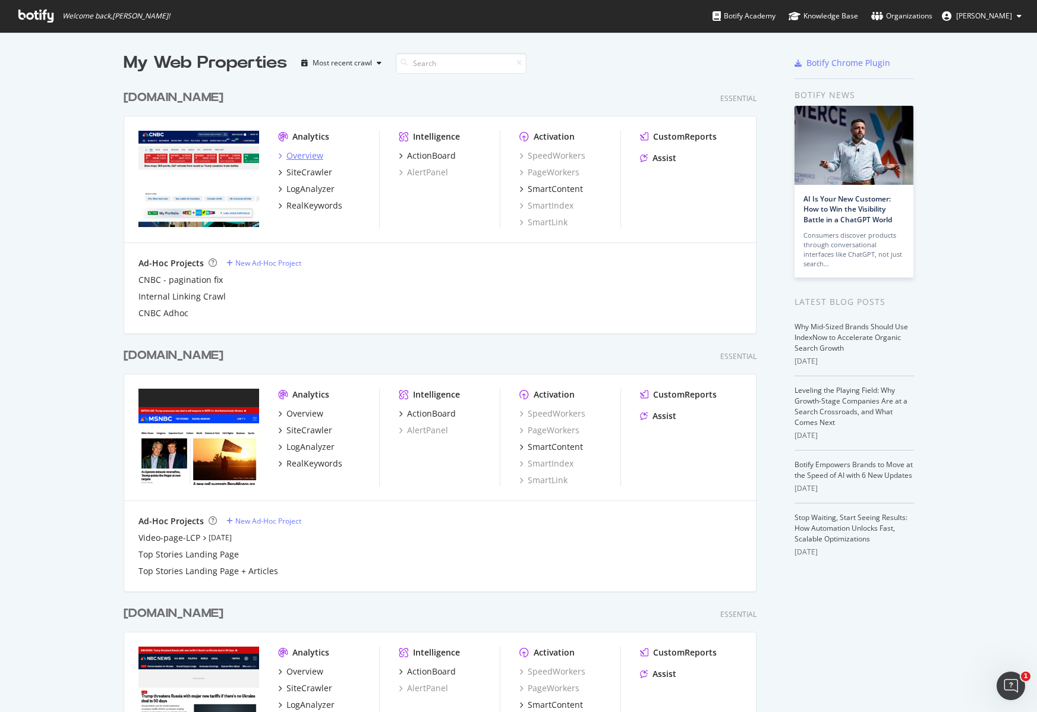  What do you see at coordinates (848, 63) in the screenshot?
I see `div: Botify Chrome Plugin` at bounding box center [848, 63].